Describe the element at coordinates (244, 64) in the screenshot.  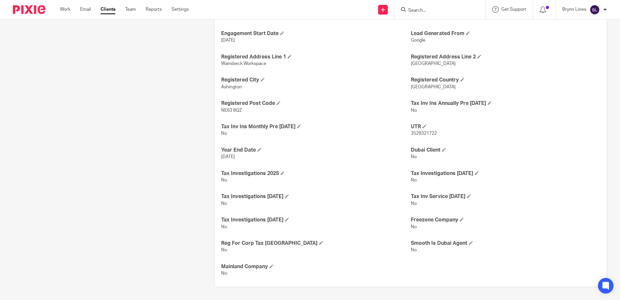
I see `span: Wansbeck Workspace` at that location.